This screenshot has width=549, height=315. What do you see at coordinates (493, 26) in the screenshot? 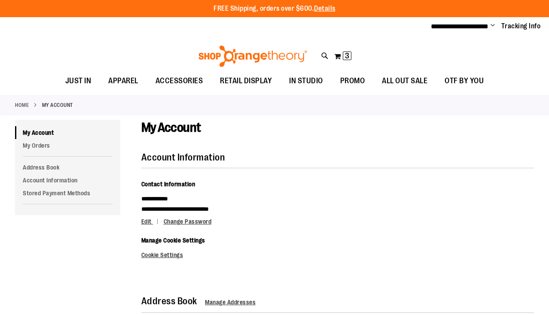
I see `button: Account menu` at bounding box center [493, 26].